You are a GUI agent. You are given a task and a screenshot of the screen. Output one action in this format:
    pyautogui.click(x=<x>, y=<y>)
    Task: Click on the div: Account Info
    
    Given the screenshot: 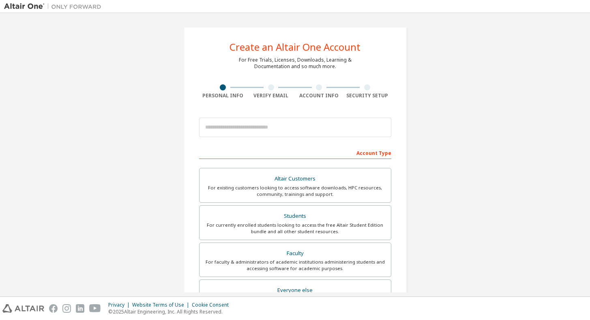 What is the action you would take?
    pyautogui.click(x=319, y=96)
    